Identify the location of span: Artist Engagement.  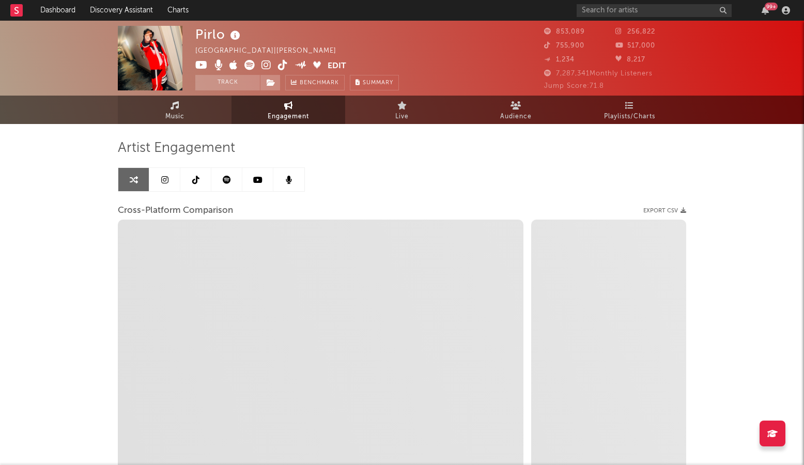
(176, 148).